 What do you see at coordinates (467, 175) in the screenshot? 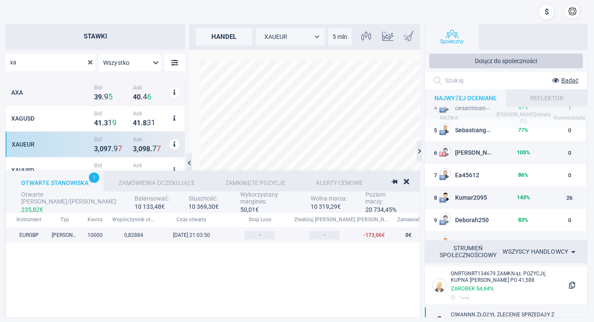
I see `font: Ea45612` at bounding box center [467, 175].